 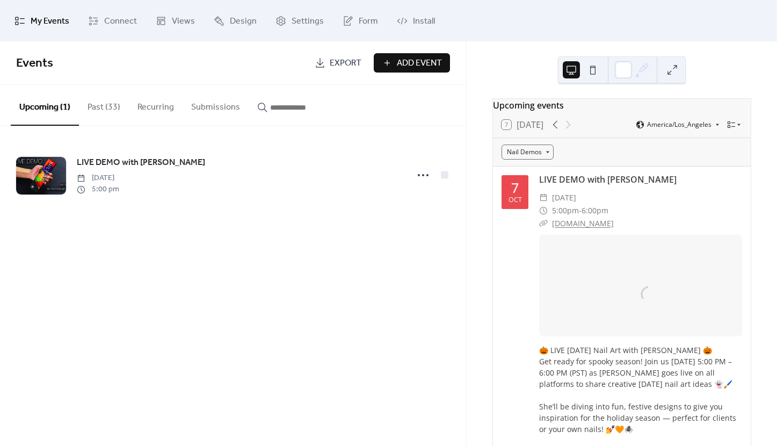 What do you see at coordinates (45, 105) in the screenshot?
I see `button: Upcoming (1)` at bounding box center [45, 105].